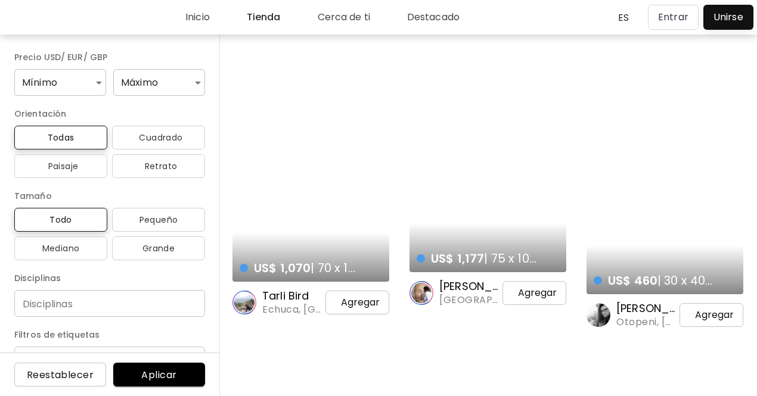 The image size is (757, 396). Describe the element at coordinates (159, 166) in the screenshot. I see `span: Retrato` at that location.